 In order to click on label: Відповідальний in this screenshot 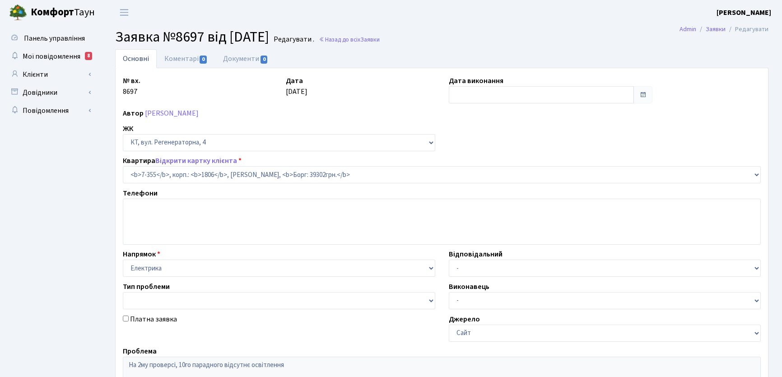, I will do `click(476, 254)`.